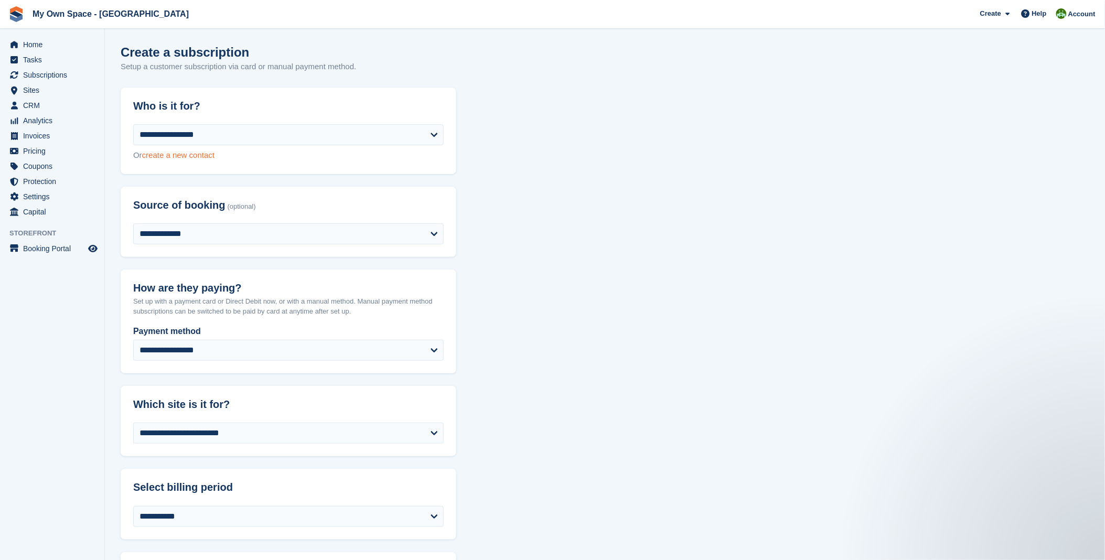 The width and height of the screenshot is (1105, 560). Describe the element at coordinates (288, 404) in the screenshot. I see `h2: Which site is it for?` at that location.